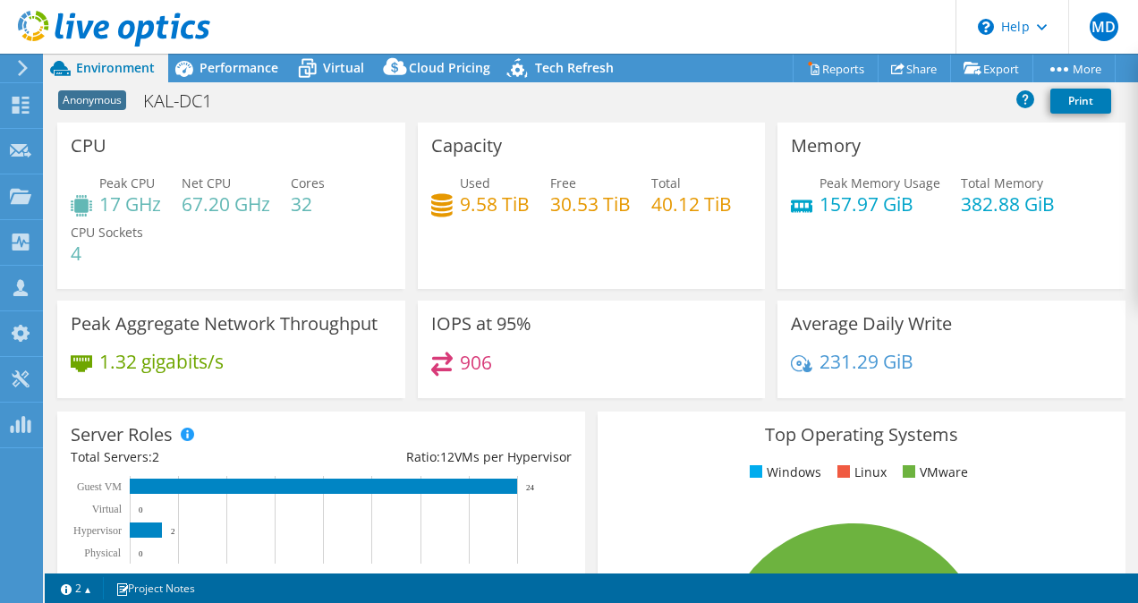  Describe the element at coordinates (196, 457) in the screenshot. I see `div: Total Servers:` at that location.